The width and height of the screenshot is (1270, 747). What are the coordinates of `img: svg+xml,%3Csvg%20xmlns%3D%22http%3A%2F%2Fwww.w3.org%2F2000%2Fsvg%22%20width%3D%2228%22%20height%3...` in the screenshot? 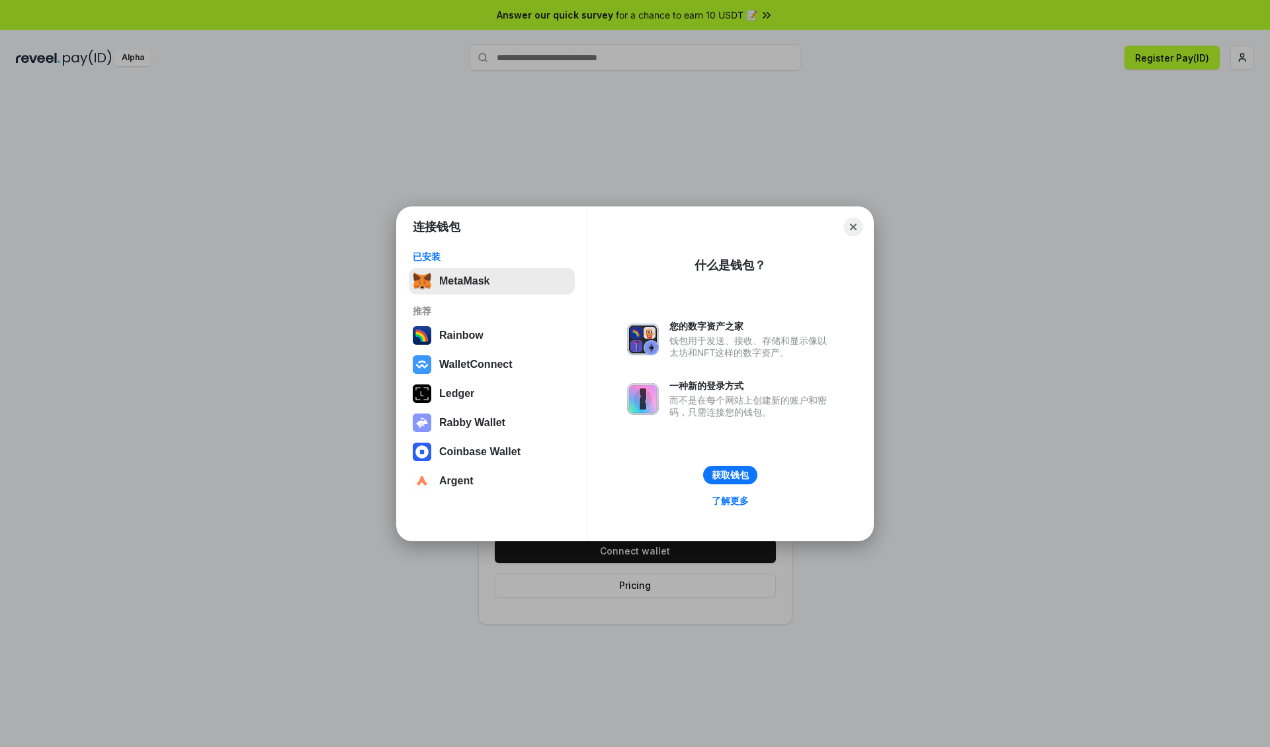 It's located at (422, 394).